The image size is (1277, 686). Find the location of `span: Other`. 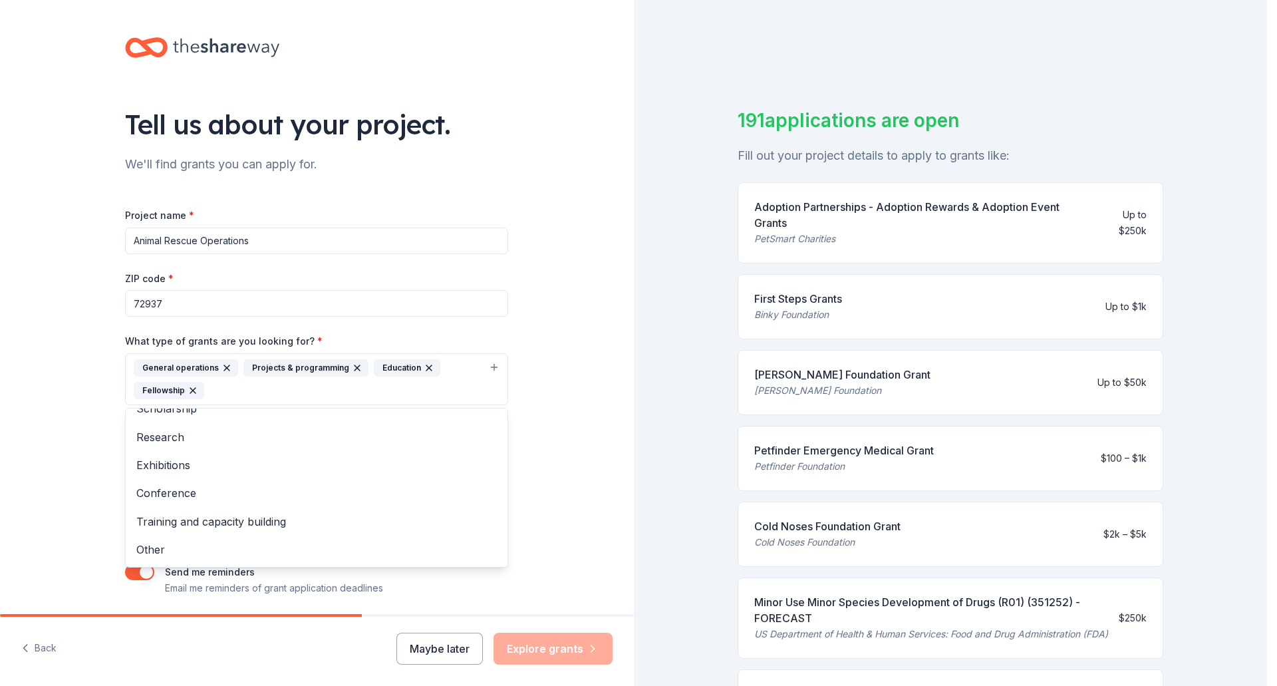

span: Other is located at coordinates (317, 549).